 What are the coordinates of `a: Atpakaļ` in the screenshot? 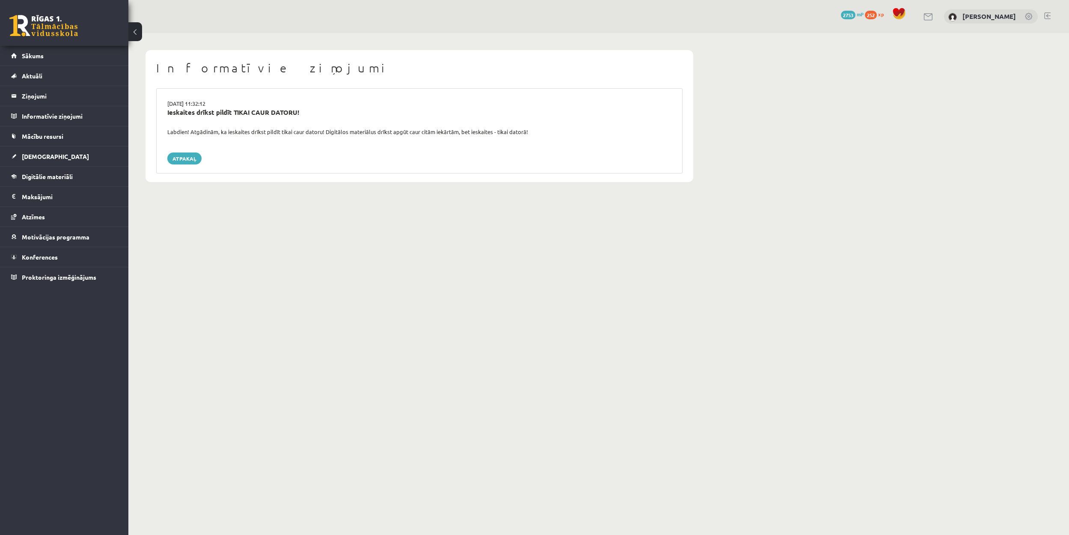 It's located at (184, 158).